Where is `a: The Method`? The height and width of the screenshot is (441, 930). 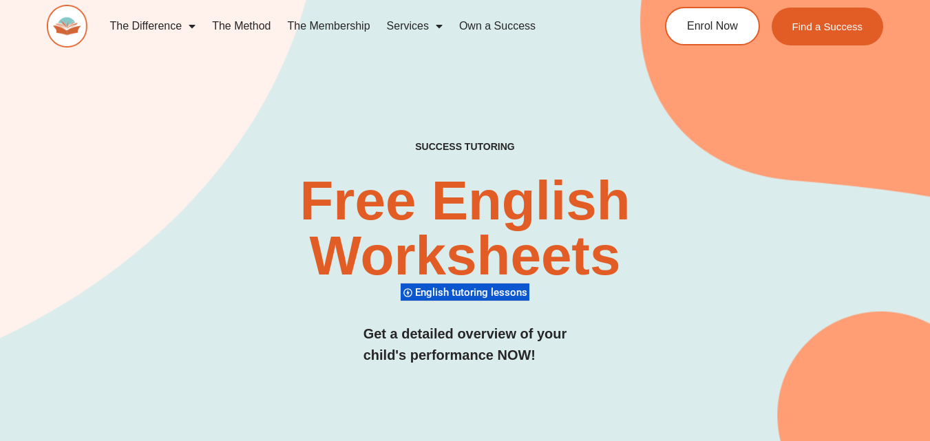 a: The Method is located at coordinates (241, 26).